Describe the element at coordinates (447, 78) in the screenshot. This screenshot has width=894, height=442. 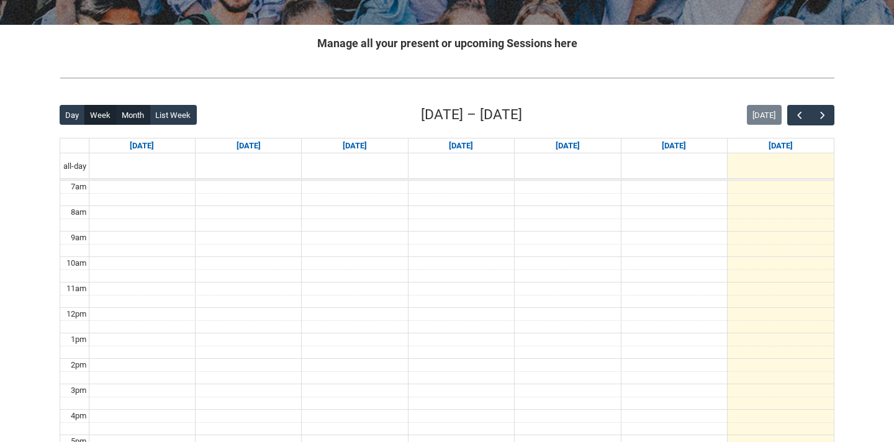
I see `img: REDU_GREY_LINE` at that location.